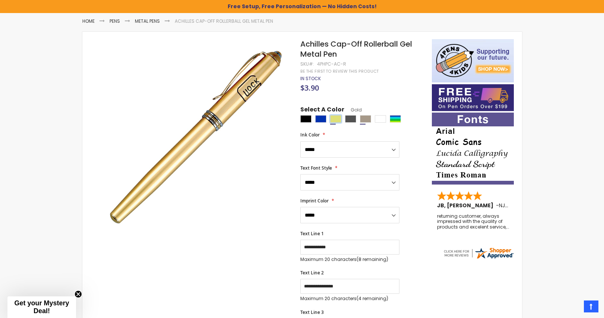 Image resolution: width=604 pixels, height=318 pixels. I want to click on span: NJ, so click(503, 205).